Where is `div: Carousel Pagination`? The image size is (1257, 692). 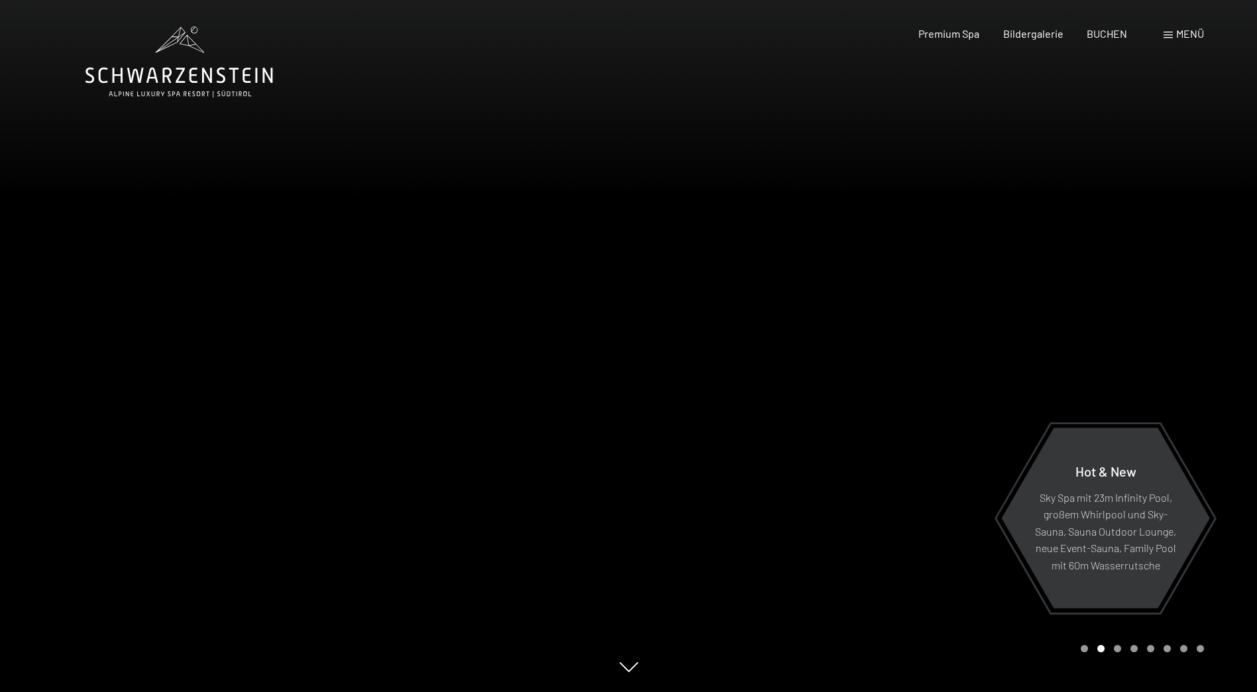
div: Carousel Pagination is located at coordinates (1139, 648).